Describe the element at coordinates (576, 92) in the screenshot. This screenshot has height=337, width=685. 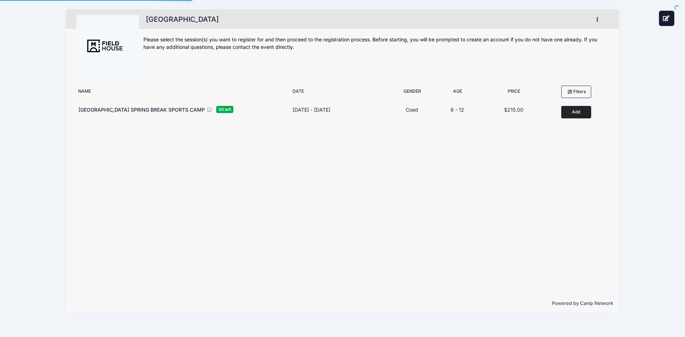
I see `button: Filters` at that location.